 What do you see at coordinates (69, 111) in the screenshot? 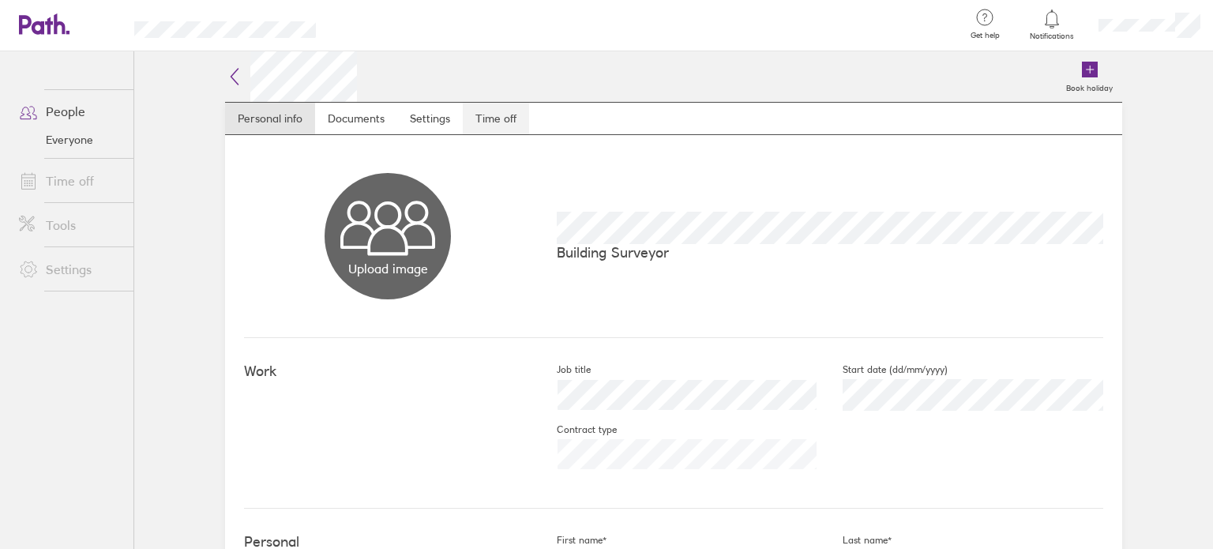
I see `a: People` at bounding box center [69, 111].